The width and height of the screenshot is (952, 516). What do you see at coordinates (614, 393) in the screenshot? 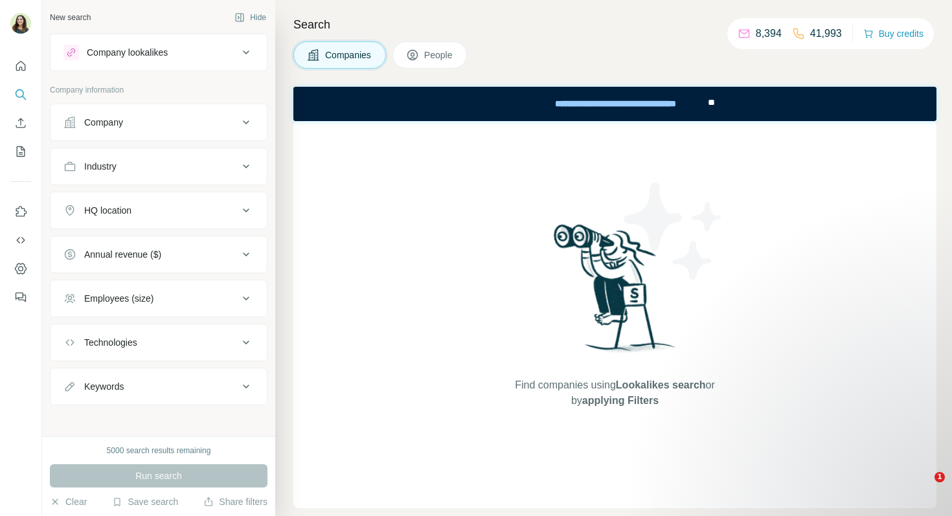
I see `span: Find companies using or by` at bounding box center [614, 393].